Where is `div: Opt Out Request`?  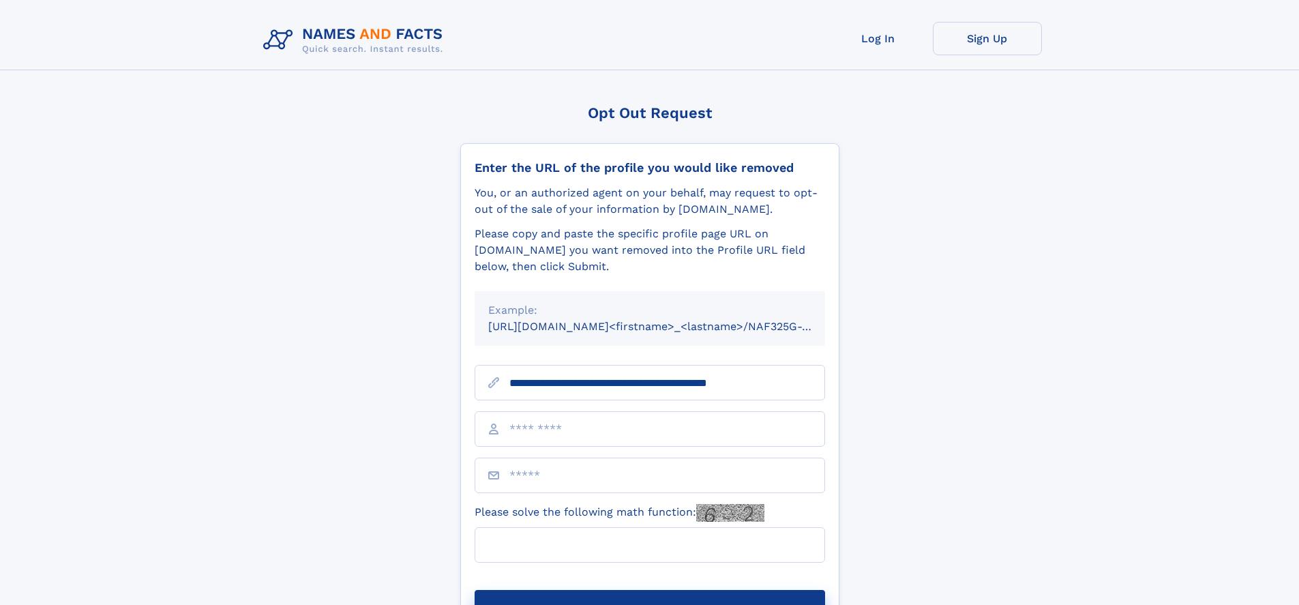 div: Opt Out Request is located at coordinates (650, 113).